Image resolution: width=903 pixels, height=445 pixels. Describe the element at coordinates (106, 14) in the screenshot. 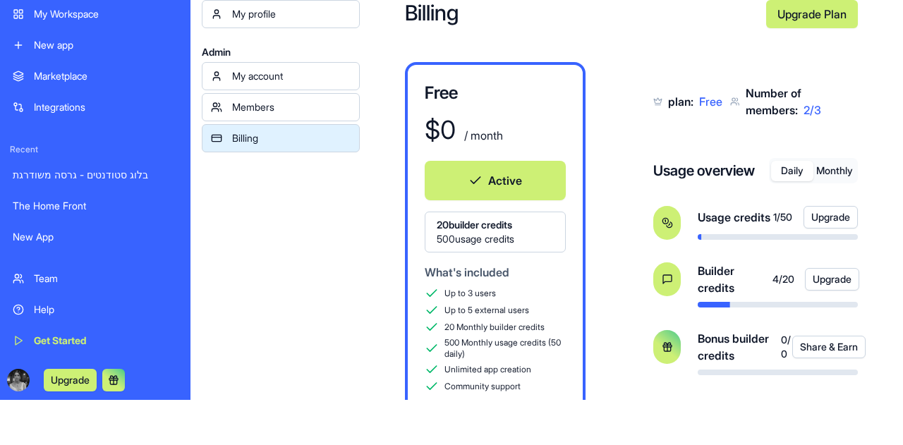

I see `div: My Workspace` at that location.